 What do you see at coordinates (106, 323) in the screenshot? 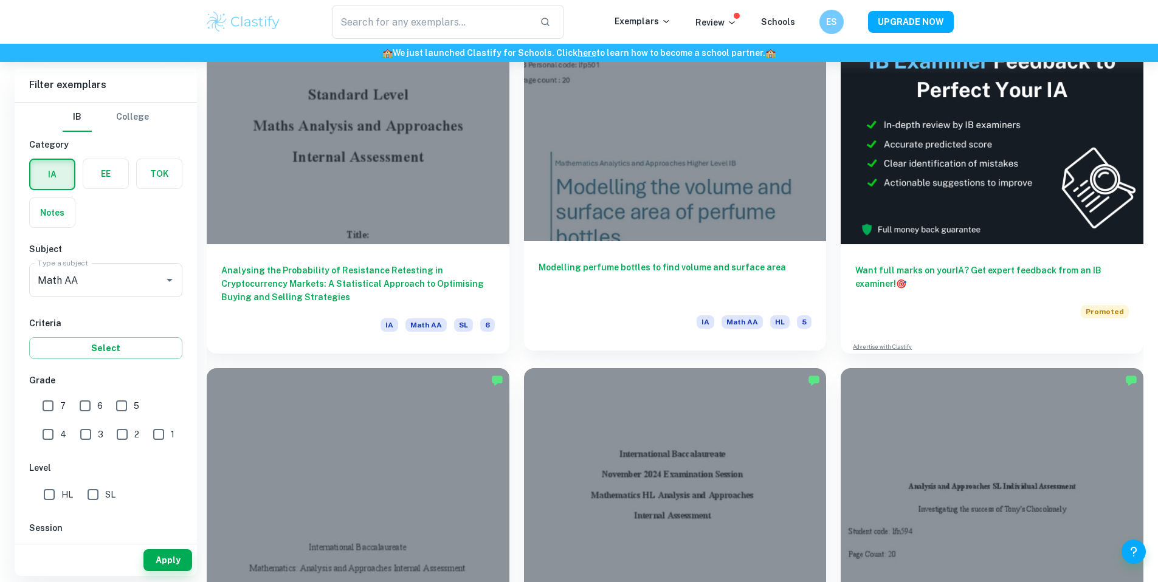
I see `h6: Criteria` at bounding box center [106, 323].